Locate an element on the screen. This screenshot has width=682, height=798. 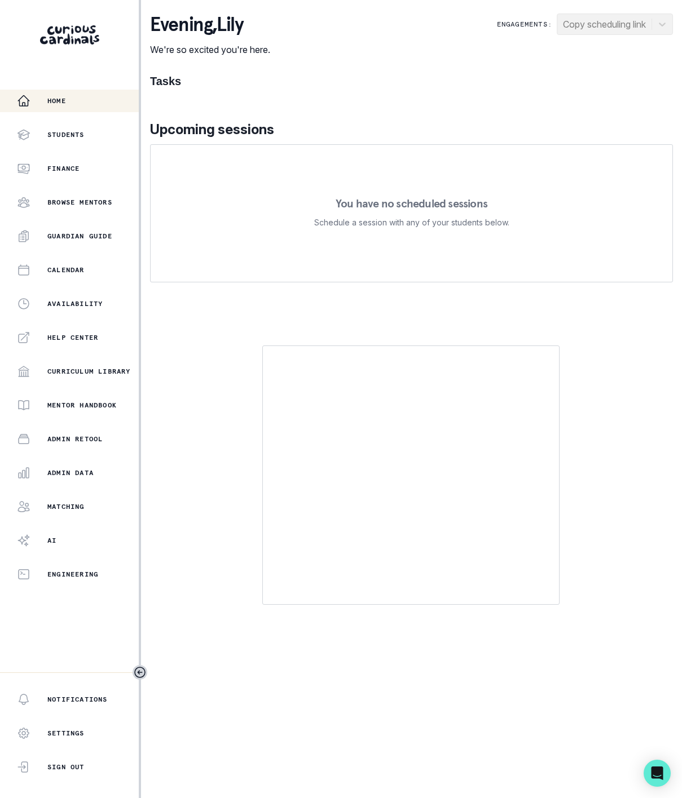
p: Upcoming sessions is located at coordinates (411, 130).